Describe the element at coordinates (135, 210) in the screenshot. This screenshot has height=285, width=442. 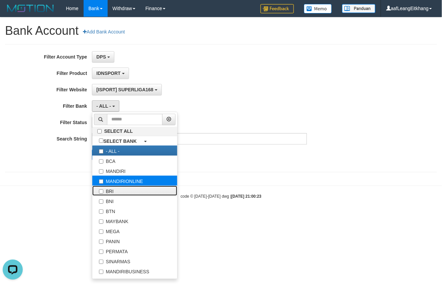
I see `label: BTN` at that location.